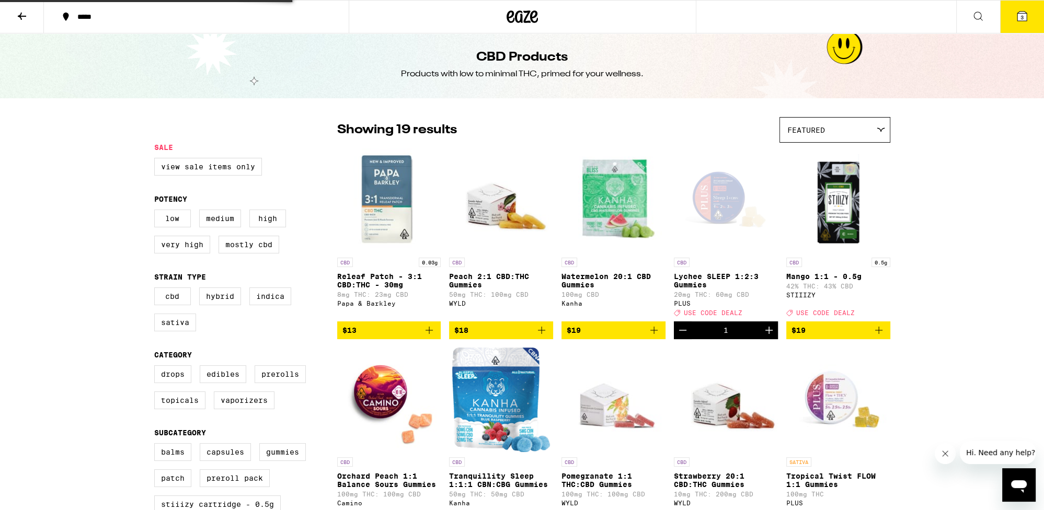 The height and width of the screenshot is (510, 1044). What do you see at coordinates (501, 494) in the screenshot?
I see `p: 50mg THC: 50mg CBD` at bounding box center [501, 494].